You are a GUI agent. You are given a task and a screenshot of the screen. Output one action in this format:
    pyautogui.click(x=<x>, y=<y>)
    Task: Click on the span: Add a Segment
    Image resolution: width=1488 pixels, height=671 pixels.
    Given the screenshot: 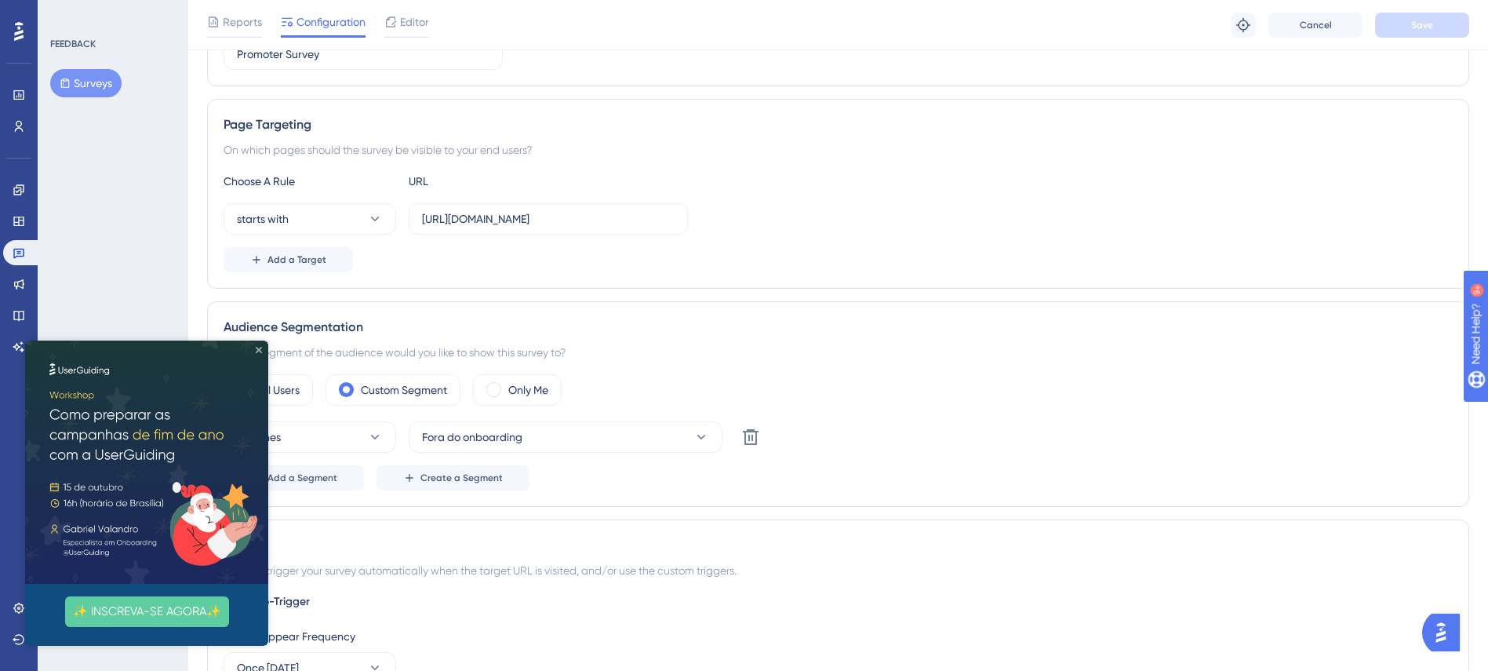 What is the action you would take?
    pyautogui.click(x=302, y=478)
    